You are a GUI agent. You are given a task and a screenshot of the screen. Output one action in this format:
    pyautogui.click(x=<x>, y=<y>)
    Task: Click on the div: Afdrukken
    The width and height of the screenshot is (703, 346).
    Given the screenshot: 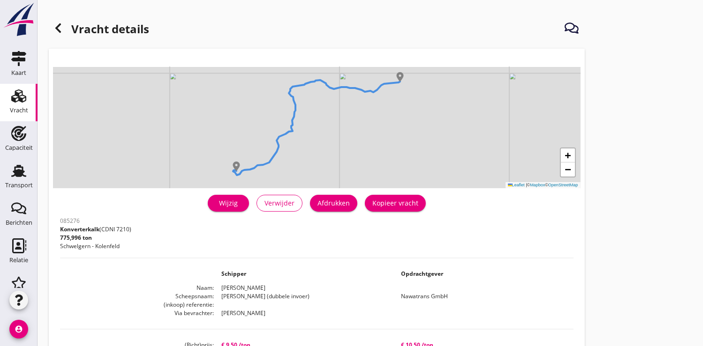 What is the action you would take?
    pyautogui.click(x=333, y=203)
    